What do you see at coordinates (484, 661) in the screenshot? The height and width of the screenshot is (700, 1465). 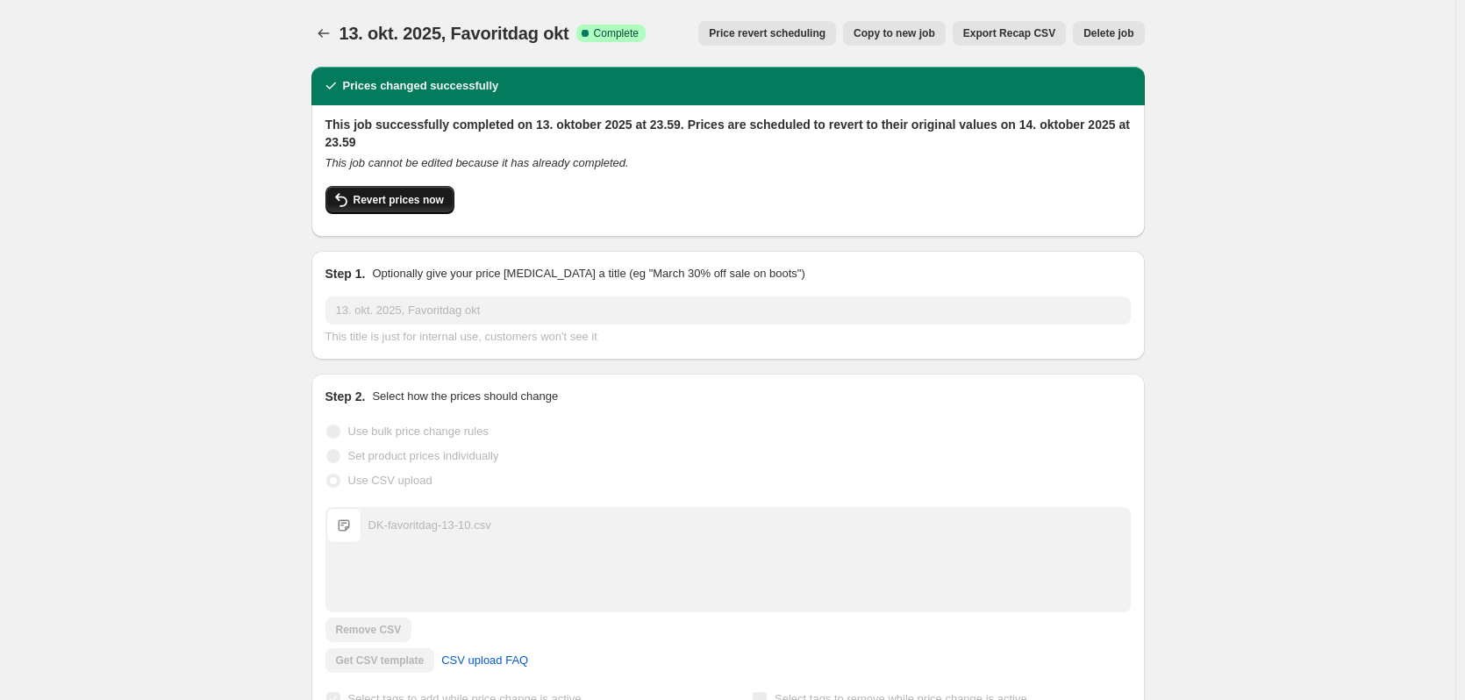 I see `a: CSV upload FAQ` at bounding box center [484, 661].